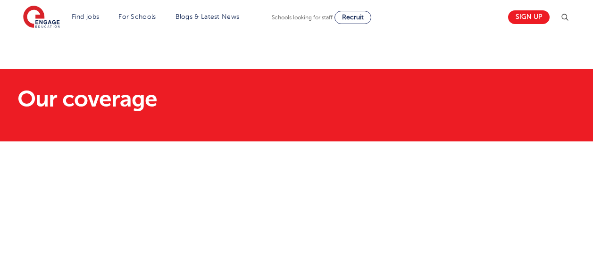 Image resolution: width=593 pixels, height=280 pixels. Describe the element at coordinates (201, 99) in the screenshot. I see `h1: Our coverage` at that location.